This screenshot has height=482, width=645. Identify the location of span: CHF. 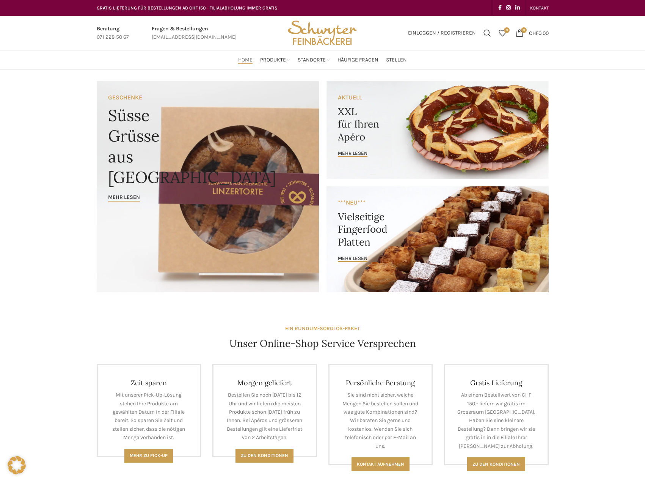
(534, 33).